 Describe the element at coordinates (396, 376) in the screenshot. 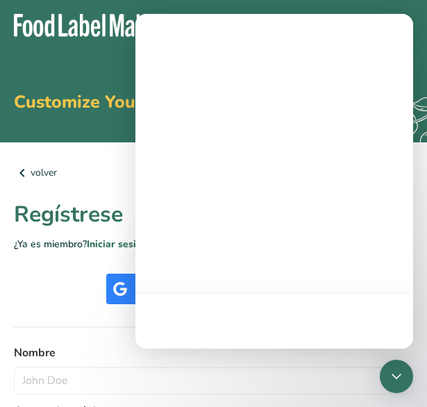

I see `div: Open Intercom Messenger` at that location.